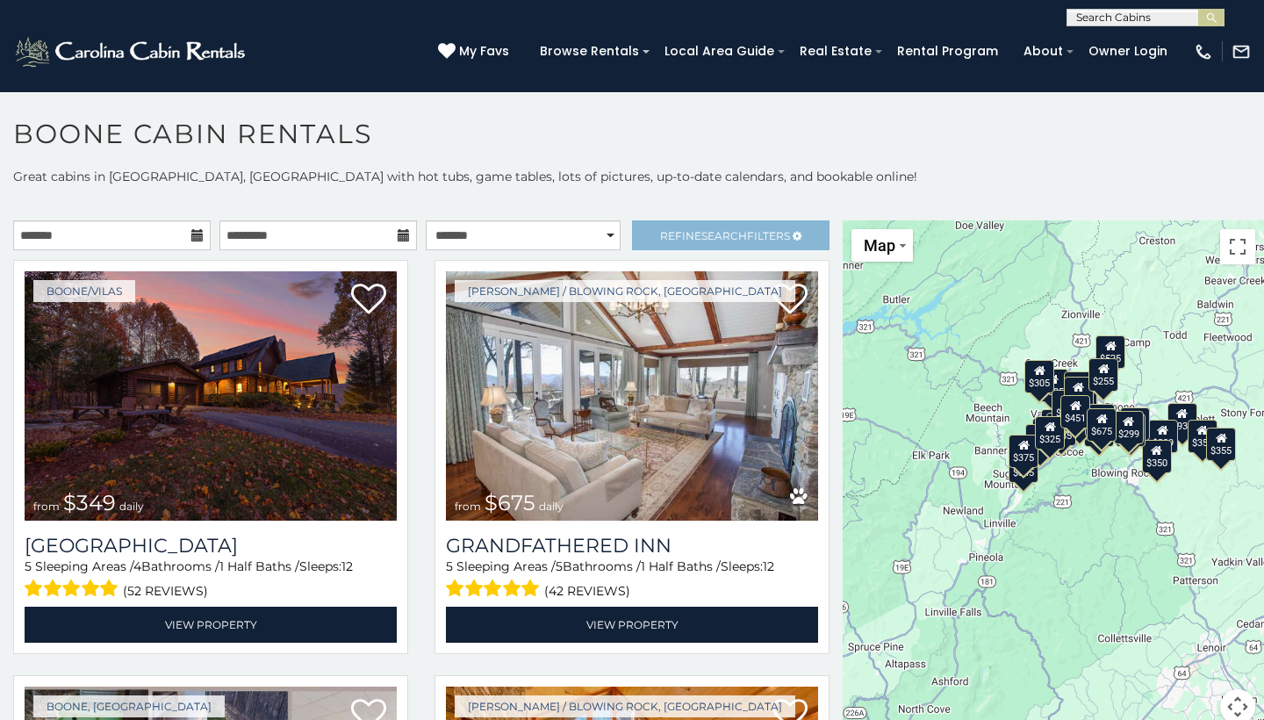 The image size is (1264, 720). What do you see at coordinates (1103, 375) in the screenshot?
I see `div: $255` at bounding box center [1103, 375].